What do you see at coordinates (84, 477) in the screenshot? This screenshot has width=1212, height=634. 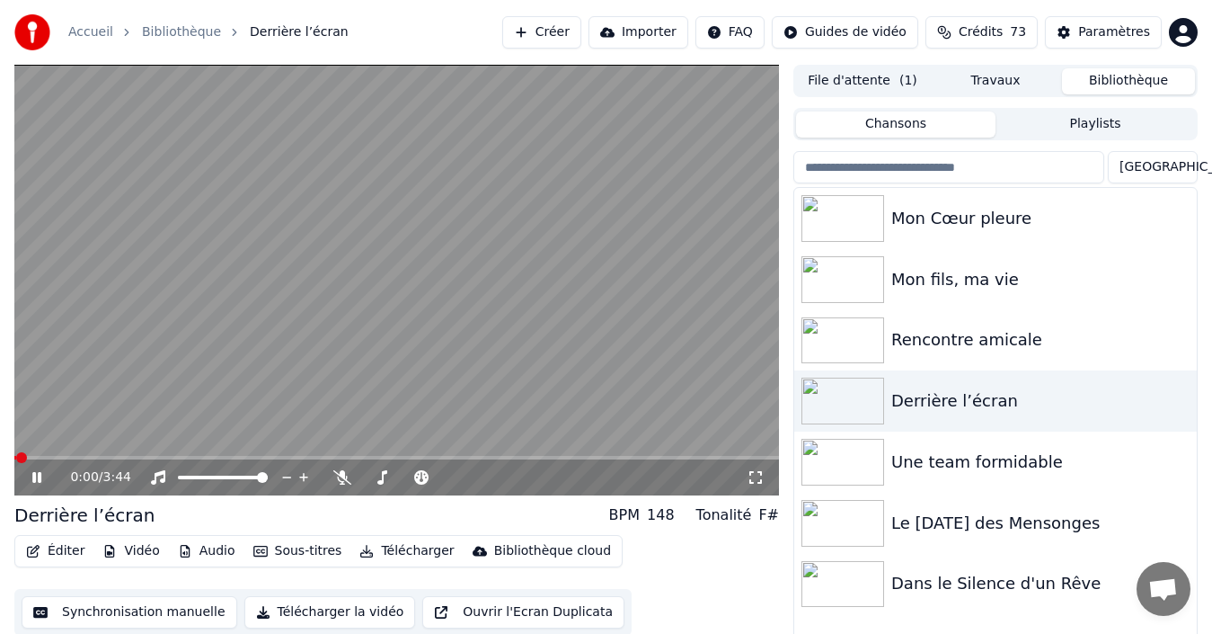 I see `span: 0:00` at bounding box center [84, 477].